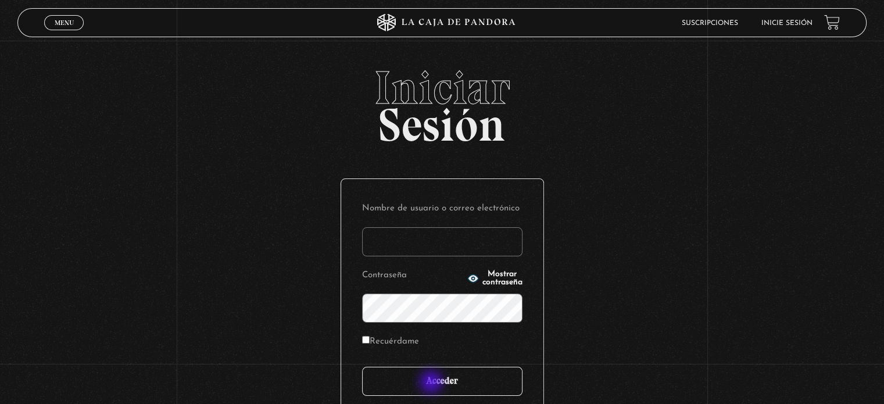  Describe the element at coordinates (366, 339) in the screenshot. I see `input: Recuérdame` at that location.